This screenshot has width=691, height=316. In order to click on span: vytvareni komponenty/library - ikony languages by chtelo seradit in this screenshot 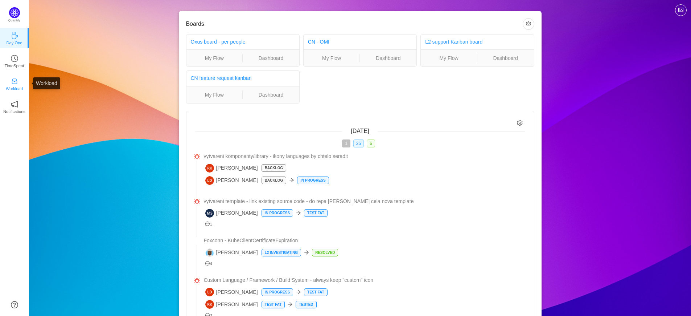, I will do `click(276, 156)`.